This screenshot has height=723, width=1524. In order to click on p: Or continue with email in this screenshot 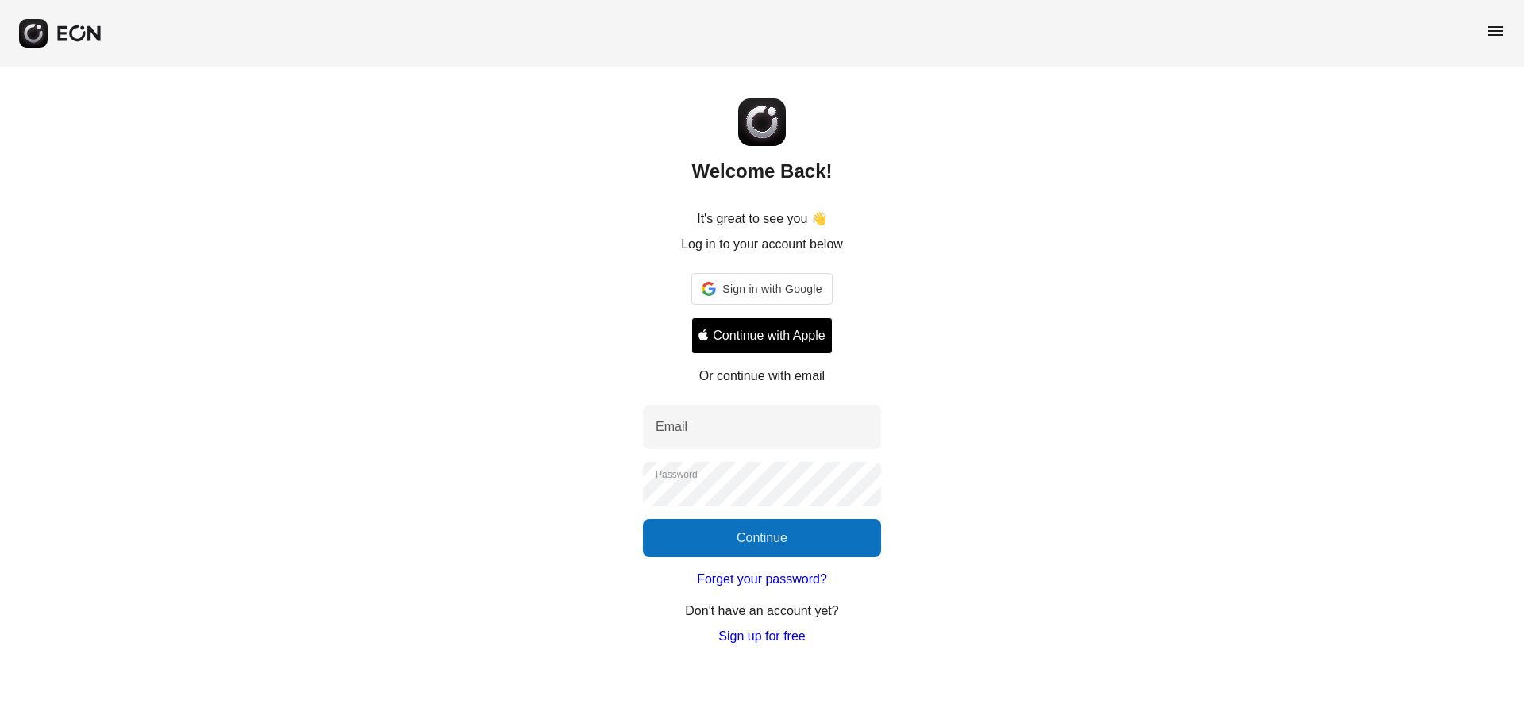, I will do `click(762, 376)`.